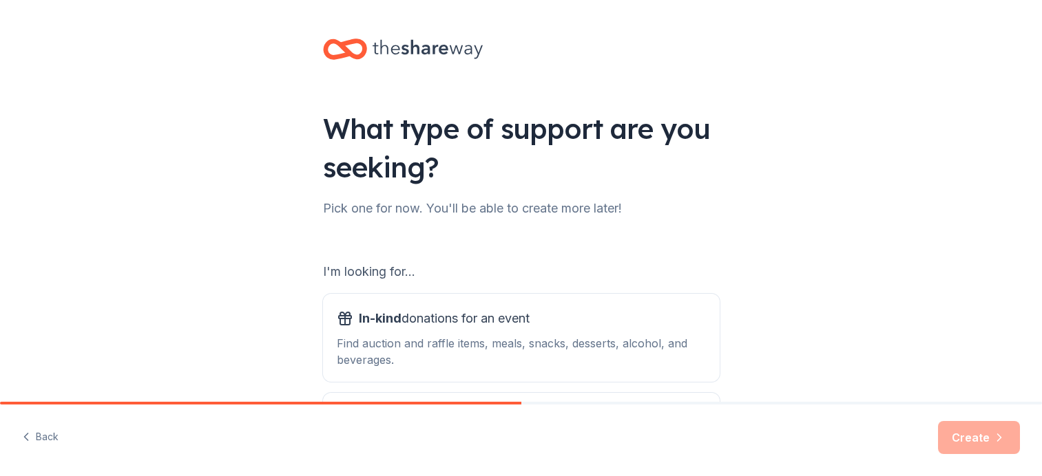  I want to click on button: Back, so click(40, 438).